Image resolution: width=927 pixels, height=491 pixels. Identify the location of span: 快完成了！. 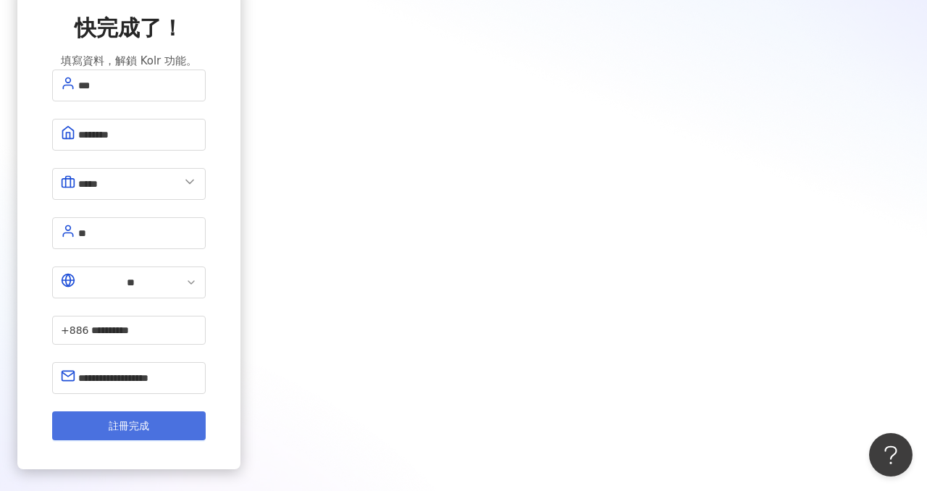
(129, 28).